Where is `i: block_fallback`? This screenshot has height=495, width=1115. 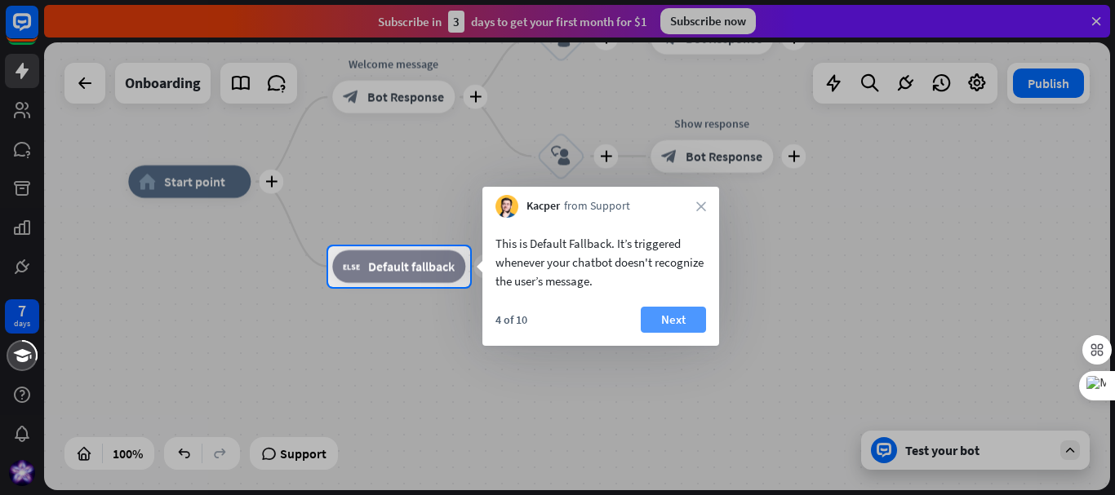
i: block_fallback is located at coordinates (351, 267).